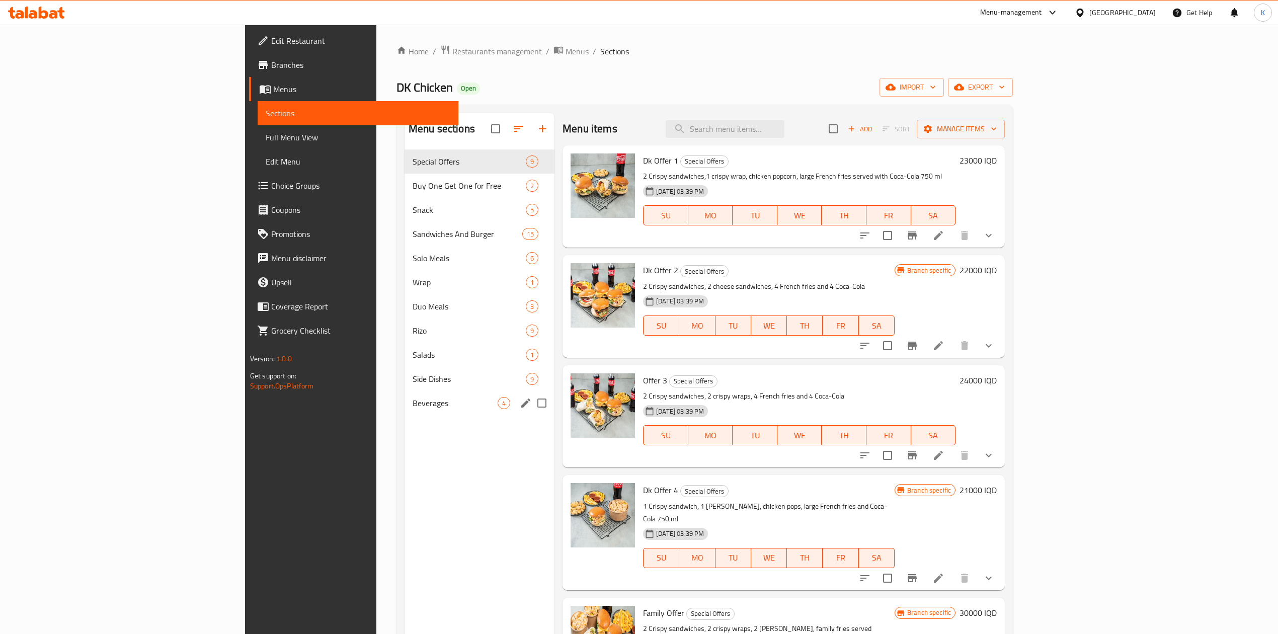  What do you see at coordinates (467, 234) in the screenshot?
I see `span: Sandwiches And Burger` at bounding box center [467, 234].